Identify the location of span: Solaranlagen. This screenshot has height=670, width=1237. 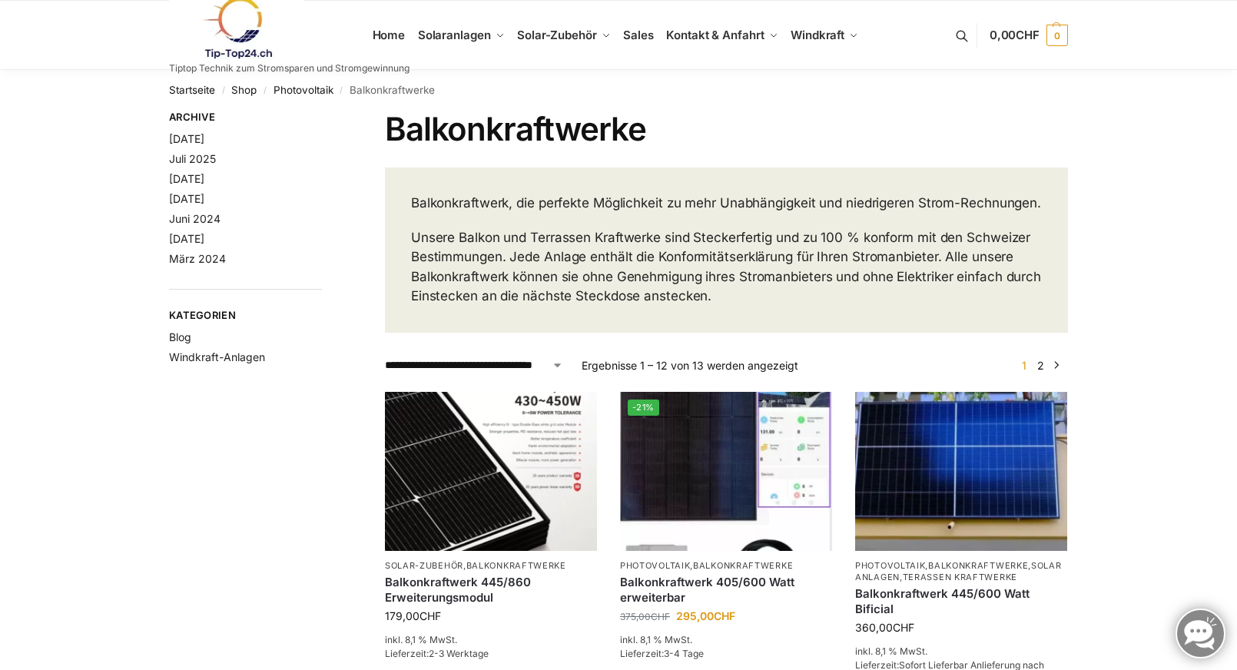
(454, 35).